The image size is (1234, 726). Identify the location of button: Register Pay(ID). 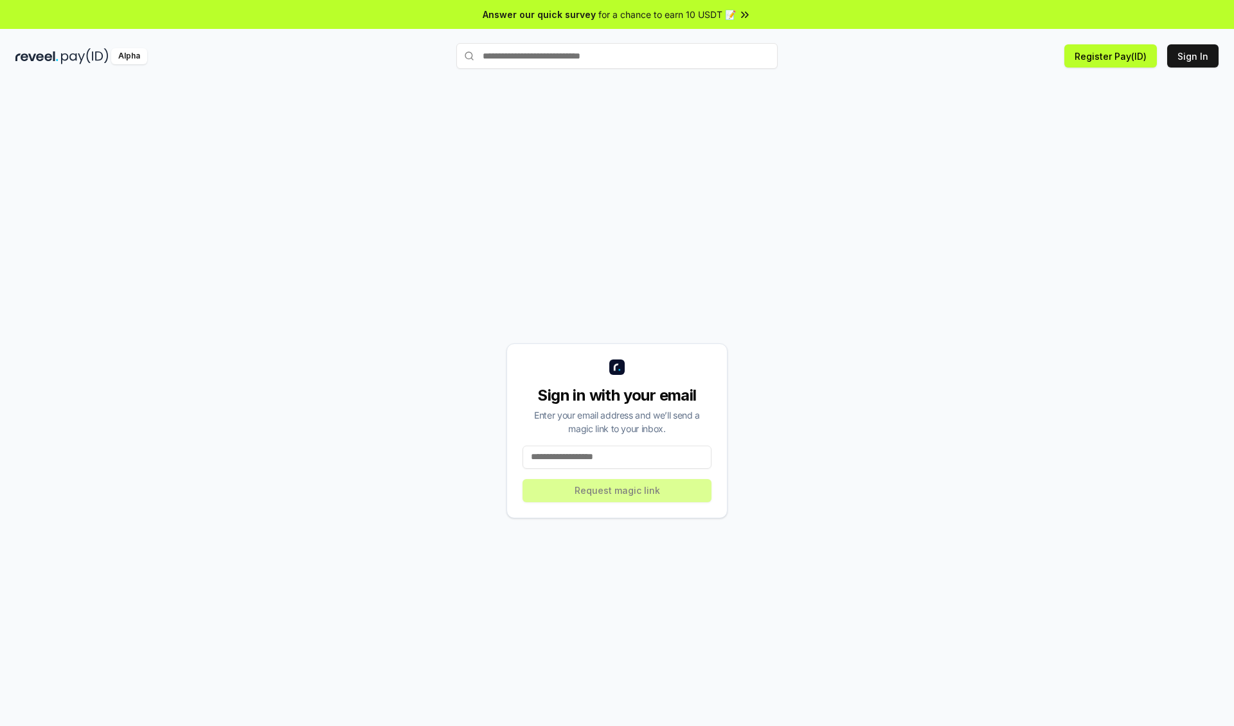
(1111, 56).